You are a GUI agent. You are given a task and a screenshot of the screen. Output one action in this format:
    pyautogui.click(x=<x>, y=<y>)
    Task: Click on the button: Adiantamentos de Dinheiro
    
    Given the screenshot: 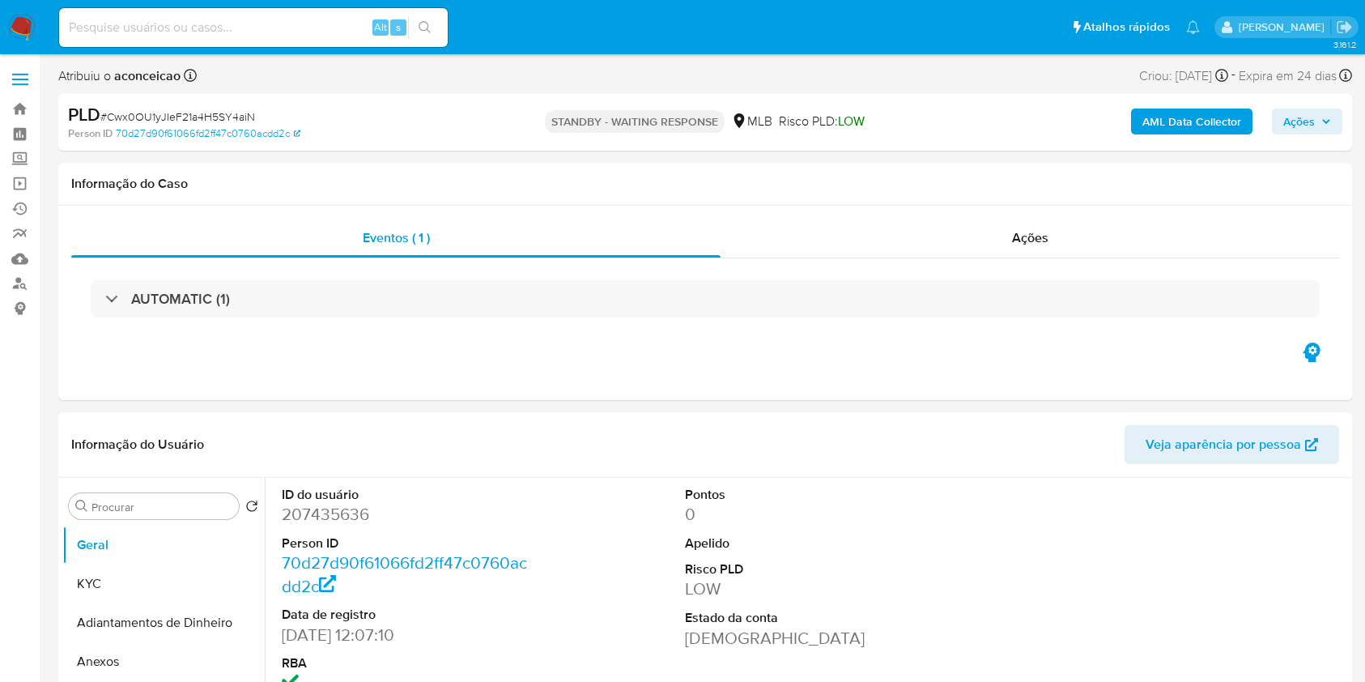 What is the action you would take?
    pyautogui.click(x=164, y=623)
    